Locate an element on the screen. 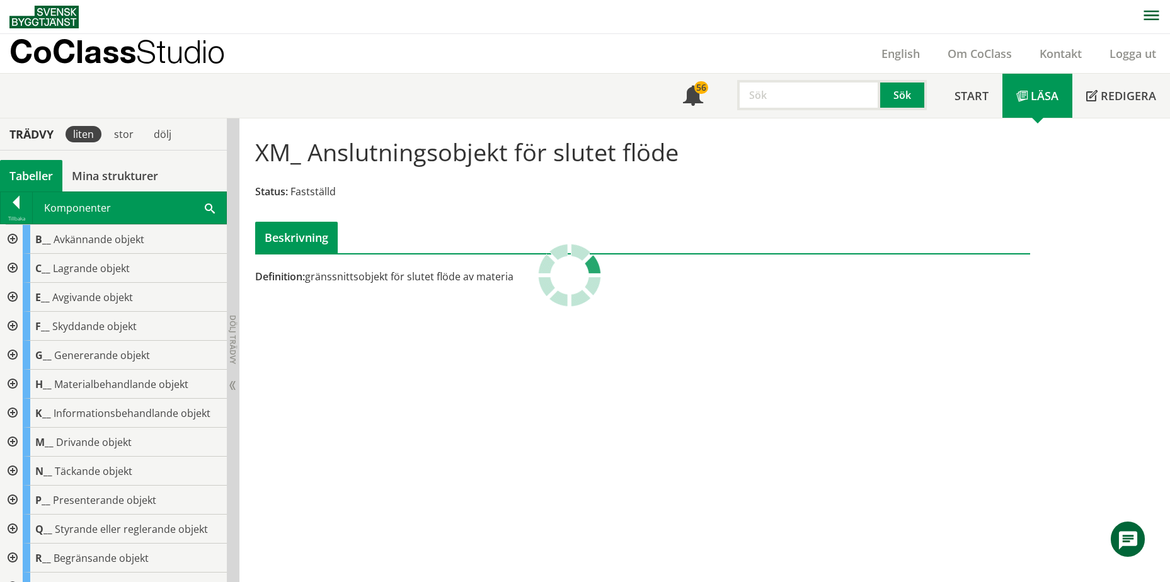 This screenshot has width=1170, height=582. a: Redigera is located at coordinates (1121, 96).